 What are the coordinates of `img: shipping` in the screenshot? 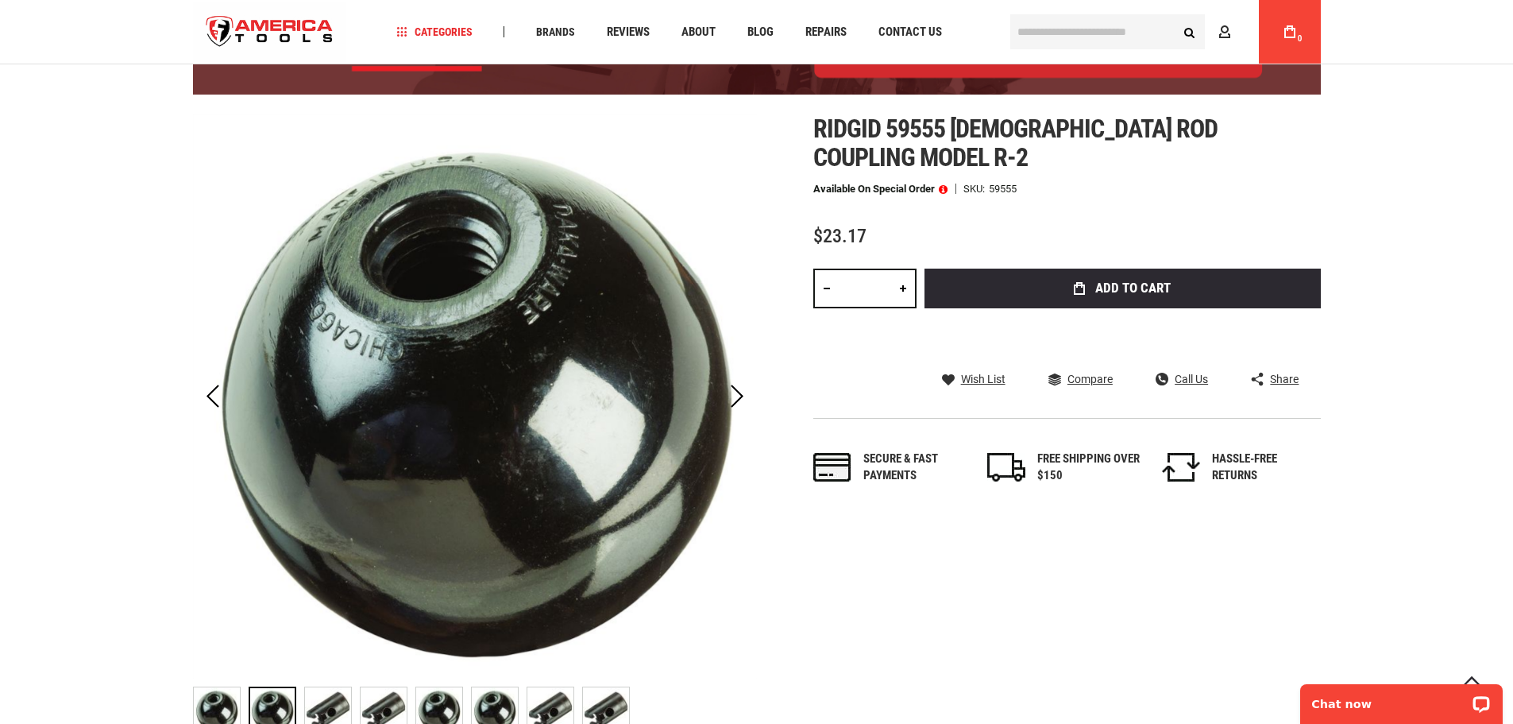 It's located at (1007, 467).